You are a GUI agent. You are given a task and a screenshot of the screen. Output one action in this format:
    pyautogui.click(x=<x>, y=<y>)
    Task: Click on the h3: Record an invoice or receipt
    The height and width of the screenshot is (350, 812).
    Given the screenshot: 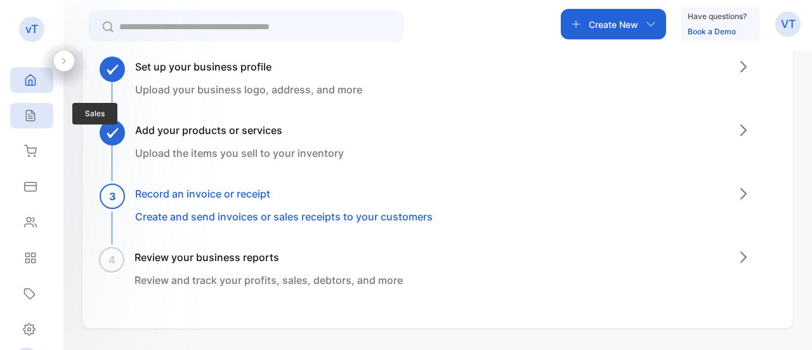 What is the action you would take?
    pyautogui.click(x=284, y=194)
    